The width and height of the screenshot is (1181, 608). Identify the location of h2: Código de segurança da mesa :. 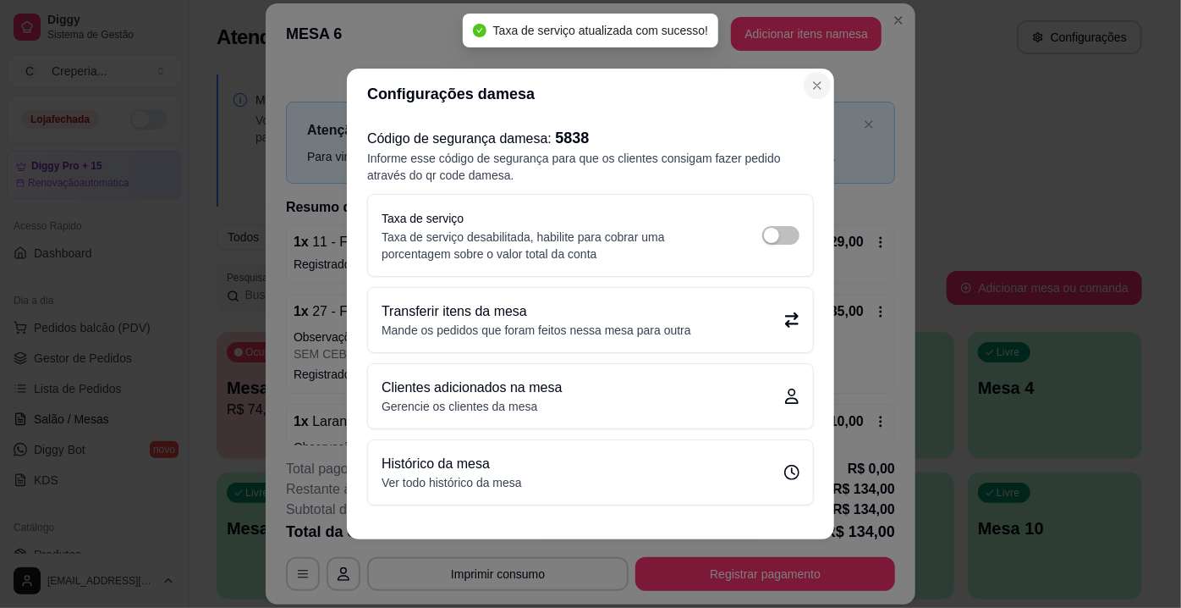
(591, 138).